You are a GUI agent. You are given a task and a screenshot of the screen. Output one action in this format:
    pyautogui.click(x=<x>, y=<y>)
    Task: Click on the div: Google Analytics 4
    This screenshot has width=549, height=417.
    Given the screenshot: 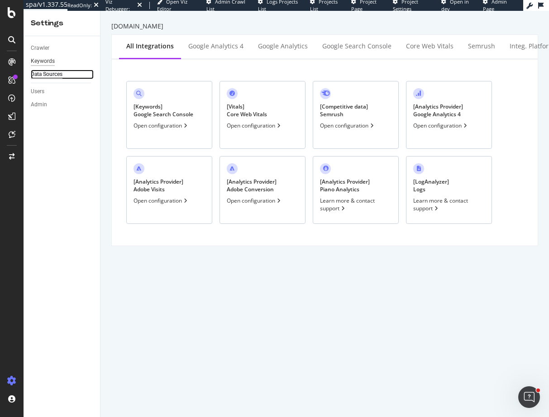 What is the action you would take?
    pyautogui.click(x=216, y=46)
    